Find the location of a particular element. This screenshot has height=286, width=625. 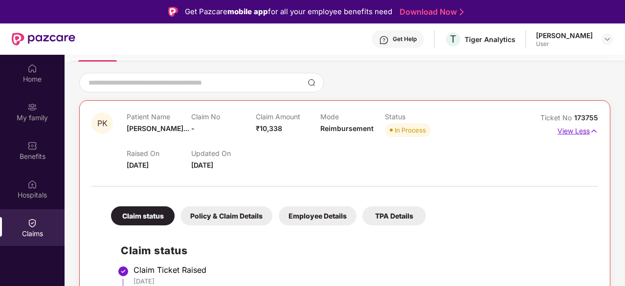

p: Claim No is located at coordinates (223, 116).